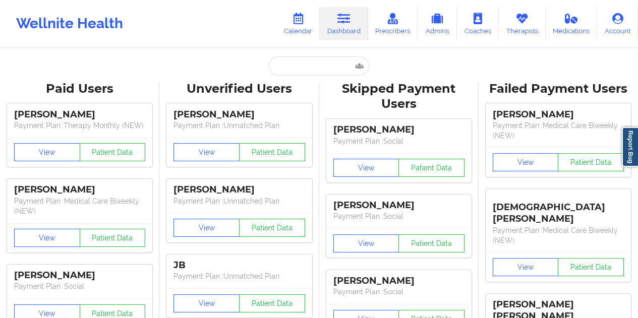  What do you see at coordinates (80, 89) in the screenshot?
I see `div: Paid Users` at bounding box center [80, 89].